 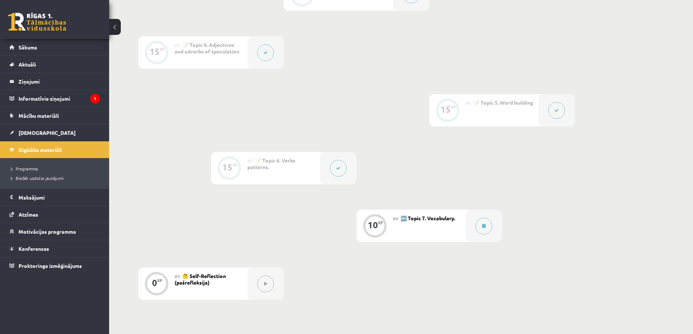 What do you see at coordinates (28, 215) in the screenshot?
I see `span: Atzīmes` at bounding box center [28, 215].